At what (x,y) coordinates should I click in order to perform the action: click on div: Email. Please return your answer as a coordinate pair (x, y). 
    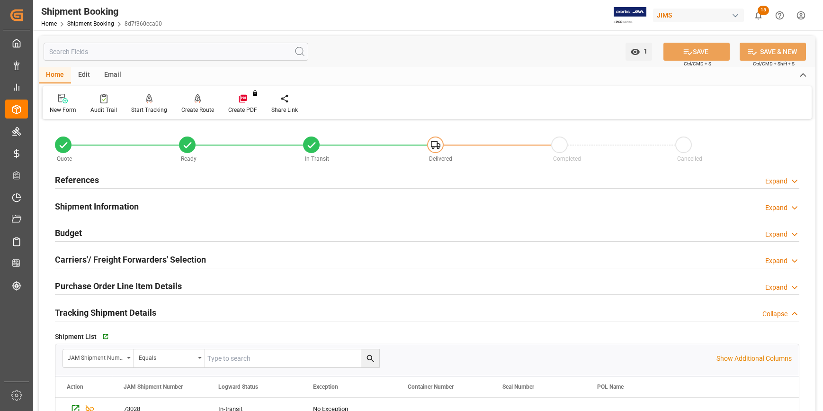
    Looking at the image, I should click on (113, 75).